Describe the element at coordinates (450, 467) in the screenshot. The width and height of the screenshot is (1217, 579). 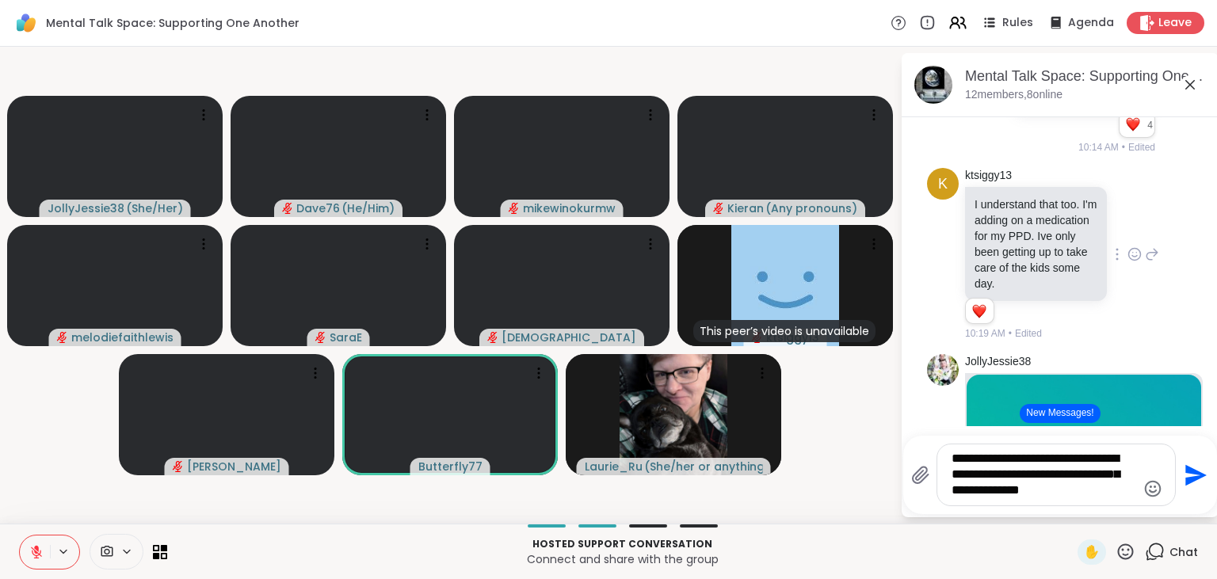
I see `span: Butterfly77` at that location.